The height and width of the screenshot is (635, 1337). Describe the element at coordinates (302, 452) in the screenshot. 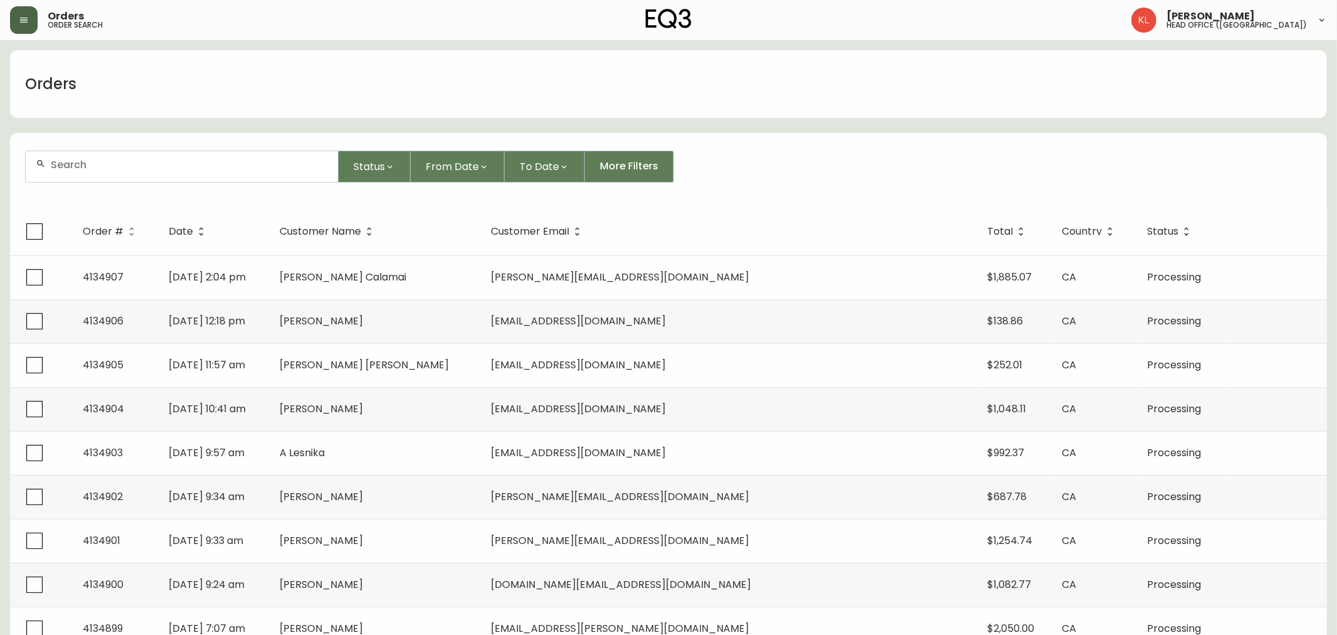

I see `span: A Lesnika` at that location.